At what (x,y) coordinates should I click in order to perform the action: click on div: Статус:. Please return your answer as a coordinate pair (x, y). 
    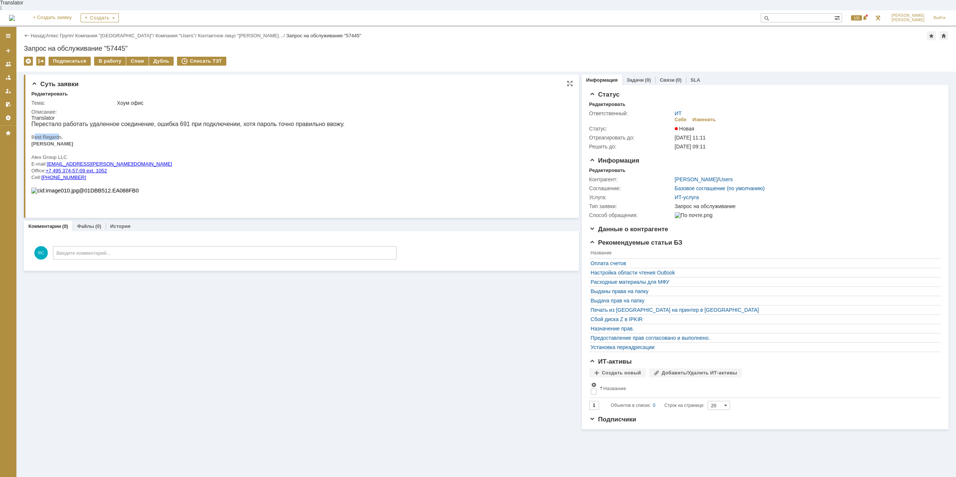
    Looking at the image, I should click on (631, 129).